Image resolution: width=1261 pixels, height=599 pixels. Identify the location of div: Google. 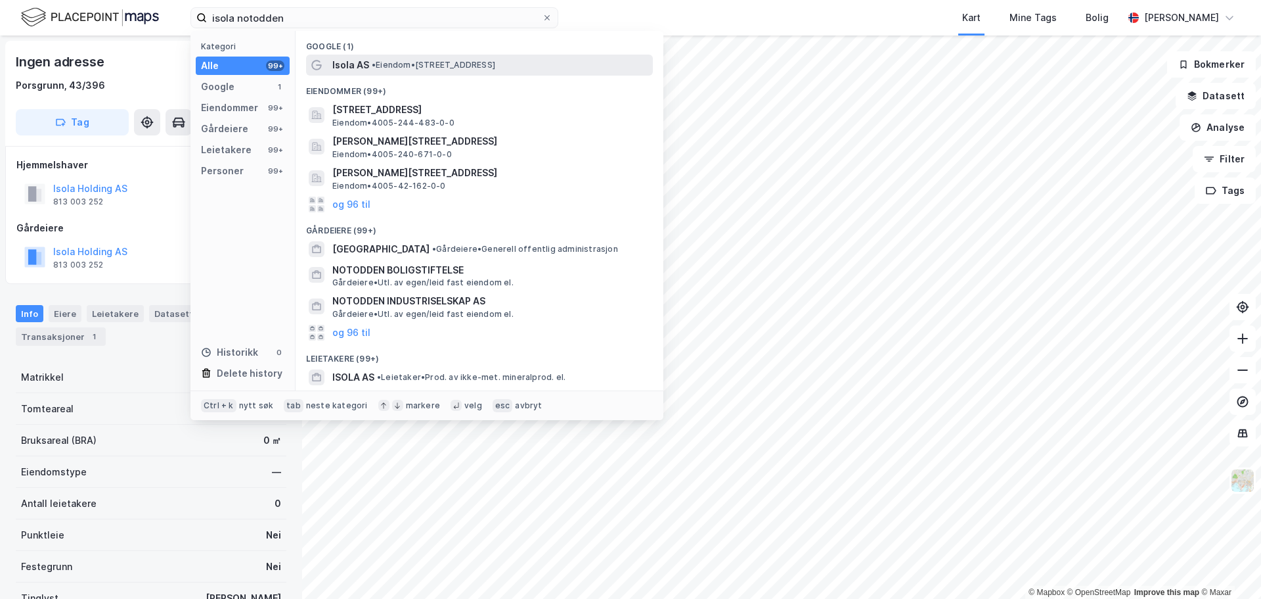
(217, 87).